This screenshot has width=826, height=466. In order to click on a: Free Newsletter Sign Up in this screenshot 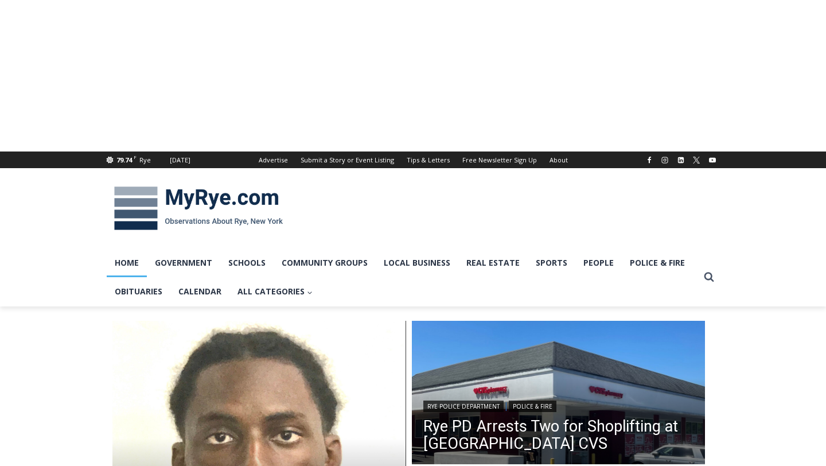, I will do `click(500, 160)`.